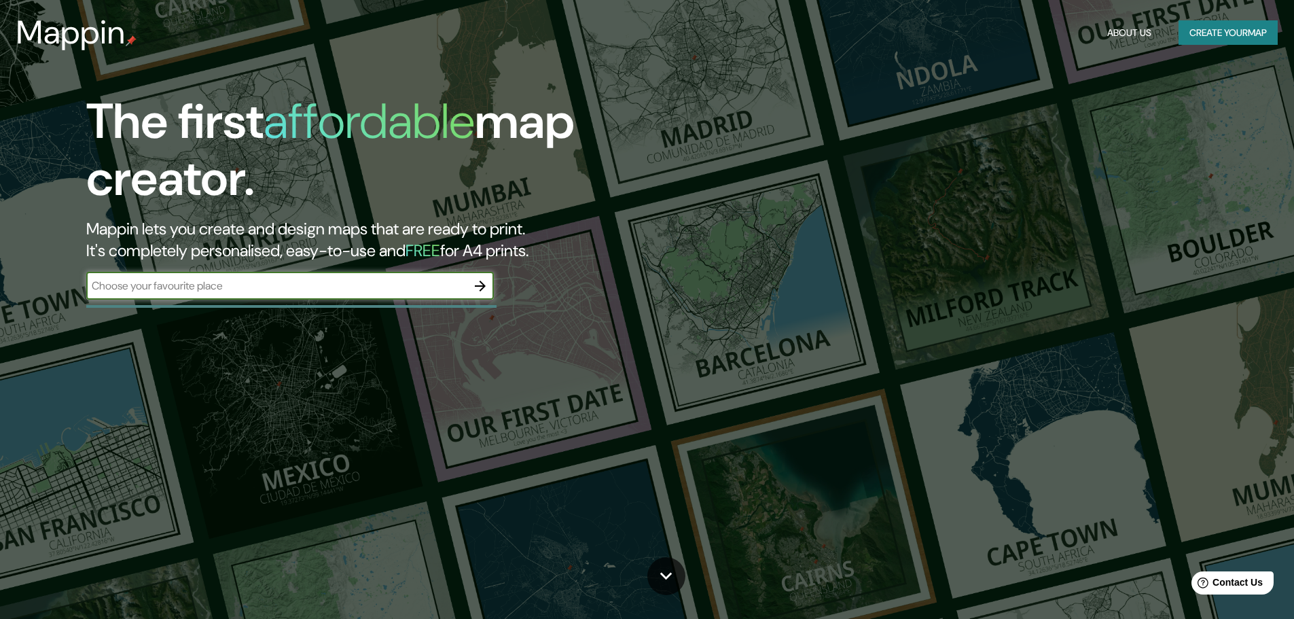 This screenshot has width=1294, height=619. I want to click on h1: affordable, so click(369, 121).